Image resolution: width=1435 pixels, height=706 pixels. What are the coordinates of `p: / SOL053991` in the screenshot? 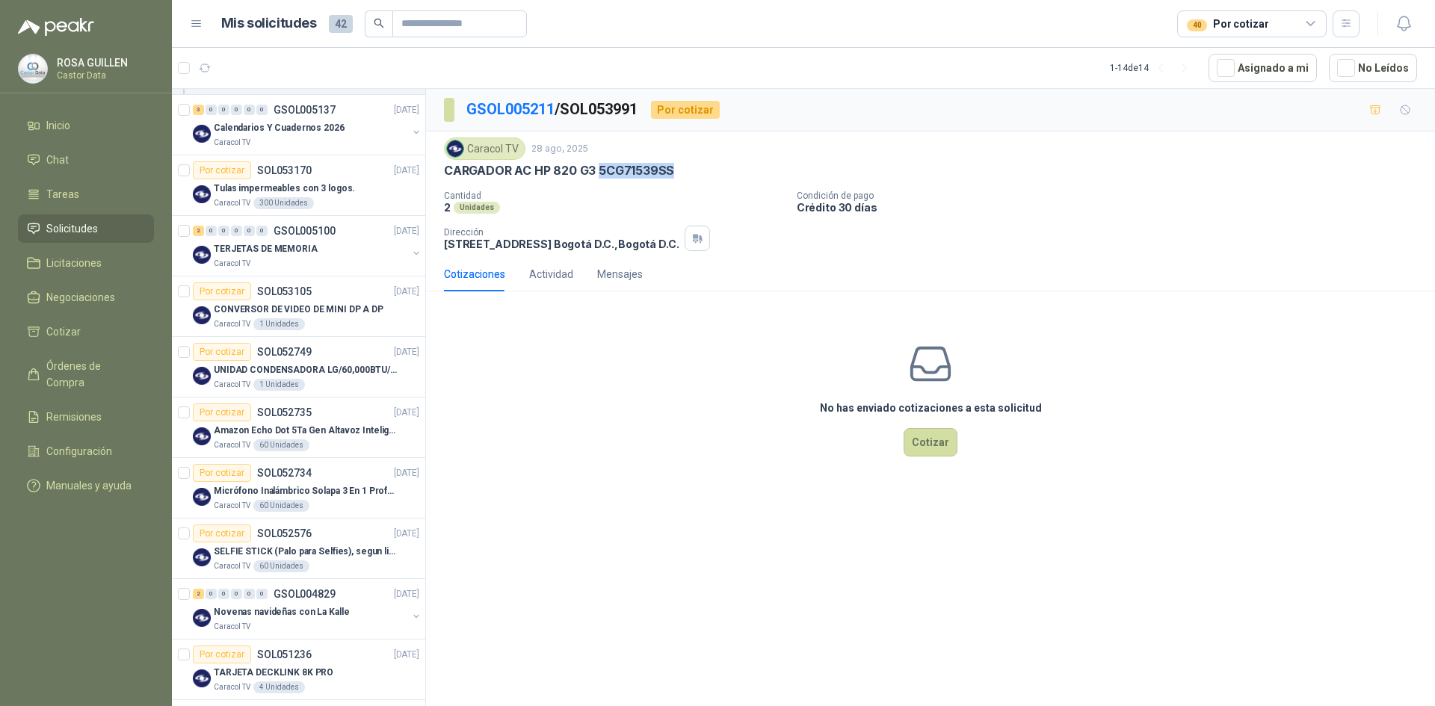 It's located at (552, 109).